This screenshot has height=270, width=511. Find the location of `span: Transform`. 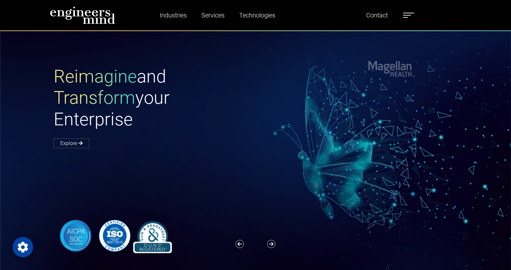

span: Transform is located at coordinates (94, 98).